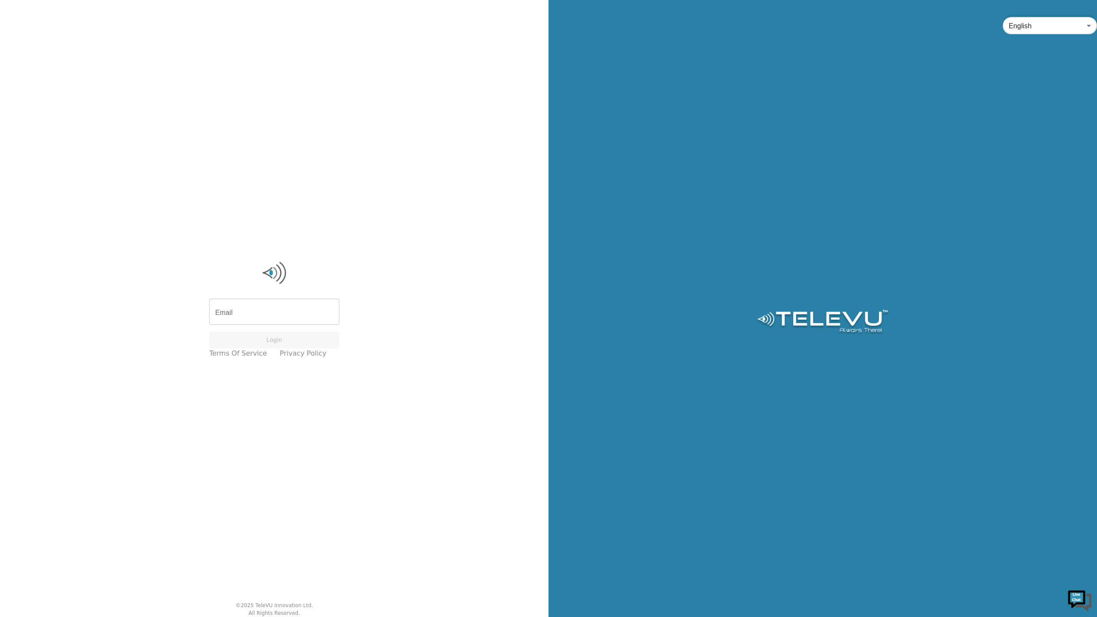 Image resolution: width=1097 pixels, height=617 pixels. What do you see at coordinates (274, 613) in the screenshot?
I see `div: All Rights Reserved.` at bounding box center [274, 613].